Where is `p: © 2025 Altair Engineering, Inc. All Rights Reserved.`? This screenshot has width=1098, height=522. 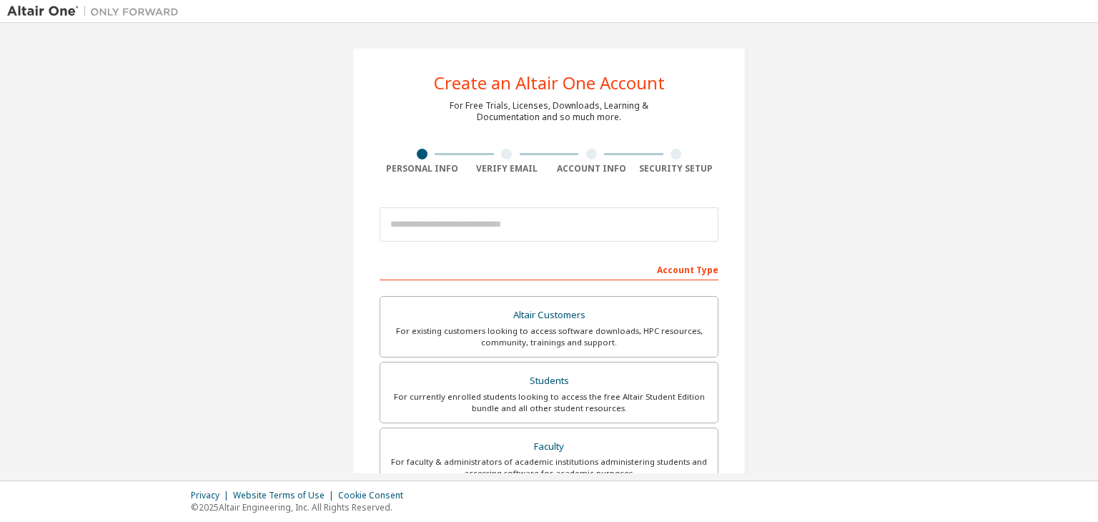
p: © 2025 Altair Engineering, Inc. All Rights Reserved. is located at coordinates (301, 507).